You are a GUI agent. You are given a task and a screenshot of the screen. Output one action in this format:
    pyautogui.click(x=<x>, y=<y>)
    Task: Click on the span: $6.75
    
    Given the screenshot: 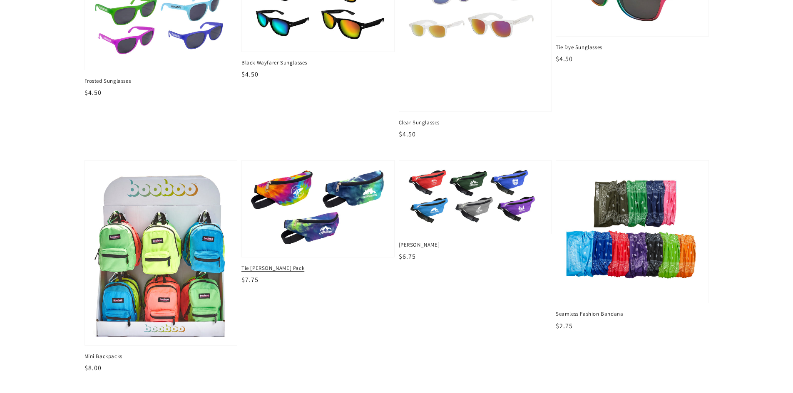 What is the action you would take?
    pyautogui.click(x=407, y=256)
    